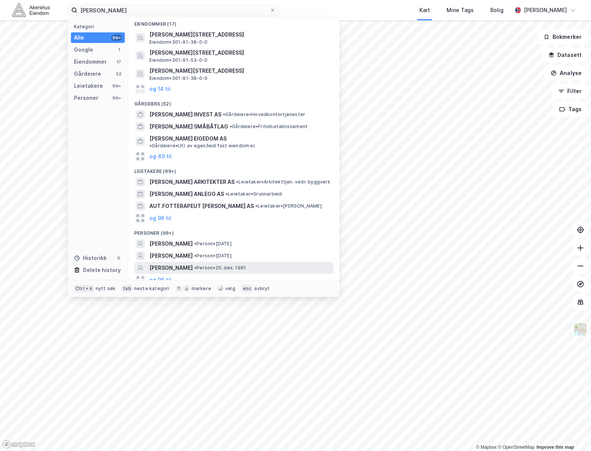 Image resolution: width=591 pixels, height=451 pixels. I want to click on div: 52, so click(119, 74).